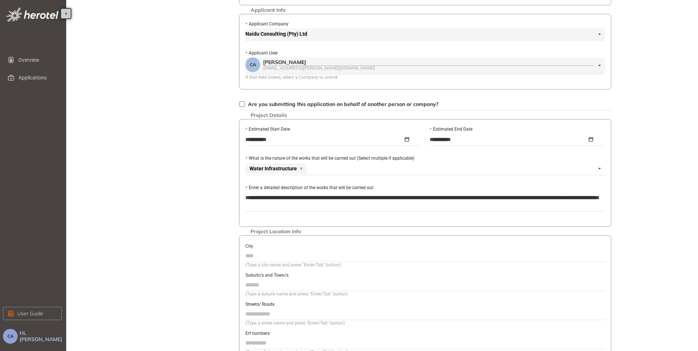  Describe the element at coordinates (425, 202) in the screenshot. I see `textarea: Enter a detailed description of the works that will be carried out` at that location.